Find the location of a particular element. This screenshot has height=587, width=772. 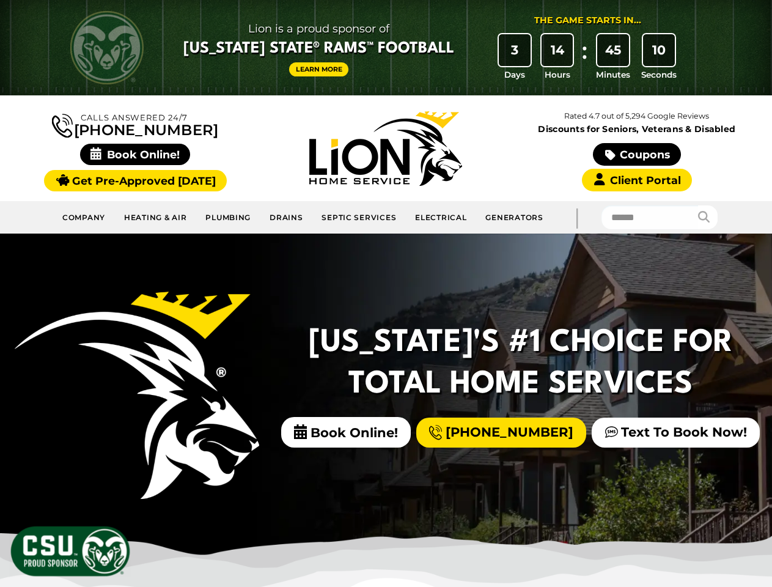

span: Lion is a proud sponsor of is located at coordinates (318, 29).